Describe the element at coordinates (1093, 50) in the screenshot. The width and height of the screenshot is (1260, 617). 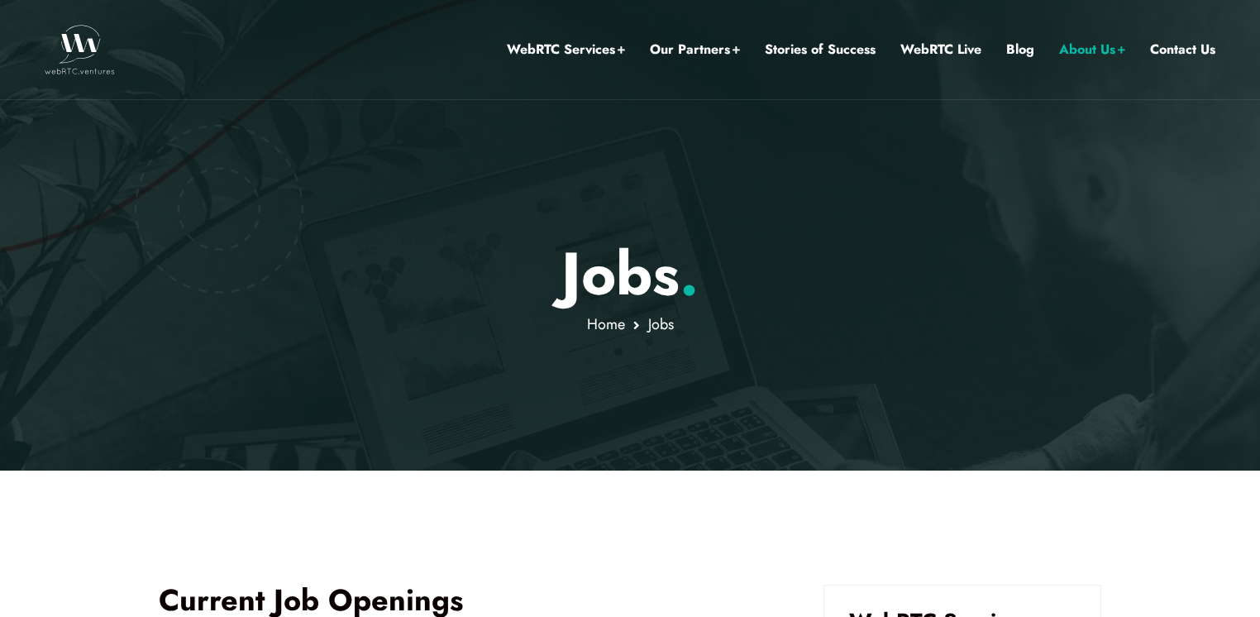
I see `a: About Us` at that location.